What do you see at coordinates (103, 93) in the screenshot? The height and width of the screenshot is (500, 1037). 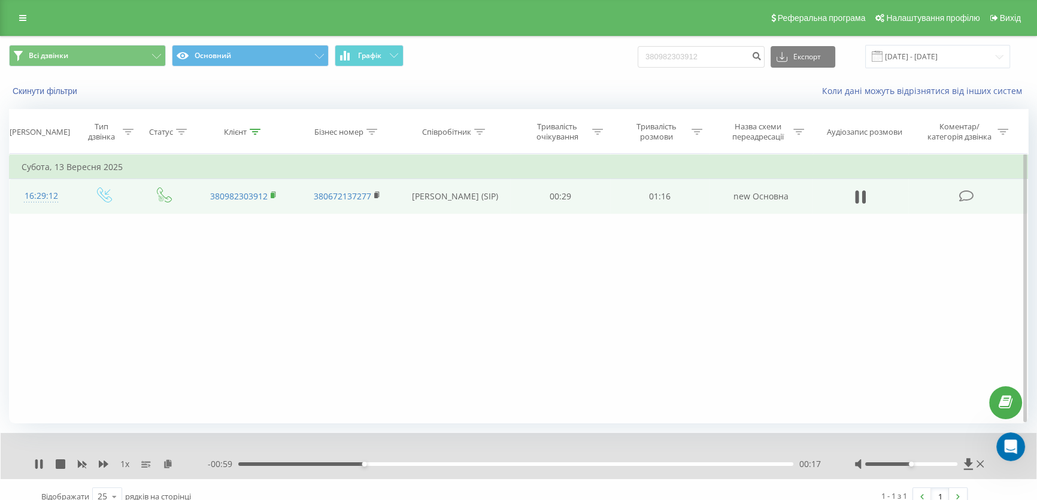 I see `div: Дякую за звернення. Радий був допомогти!` at bounding box center [103, 93].